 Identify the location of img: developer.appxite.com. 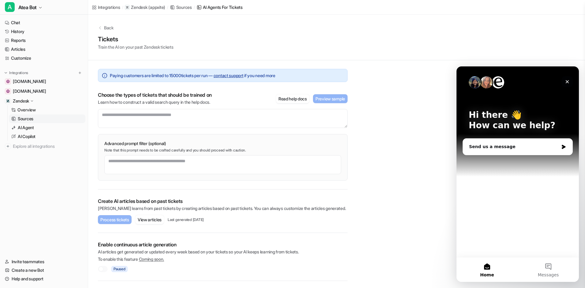
(8, 81).